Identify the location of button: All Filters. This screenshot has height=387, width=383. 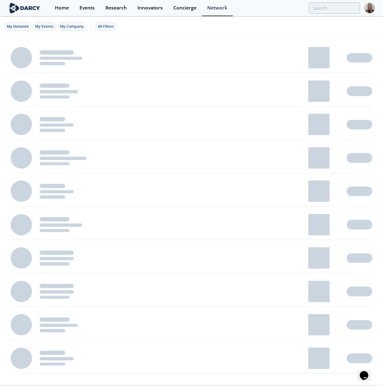
(106, 27).